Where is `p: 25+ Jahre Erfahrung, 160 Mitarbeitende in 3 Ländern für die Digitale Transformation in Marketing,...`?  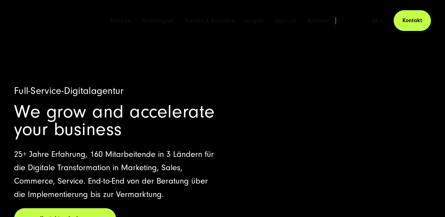 p: 25+ Jahre Erfahrung, 160 Mitarbeitende in 3 Ländern für die Digitale Transformation in Marketing,... is located at coordinates (115, 174).